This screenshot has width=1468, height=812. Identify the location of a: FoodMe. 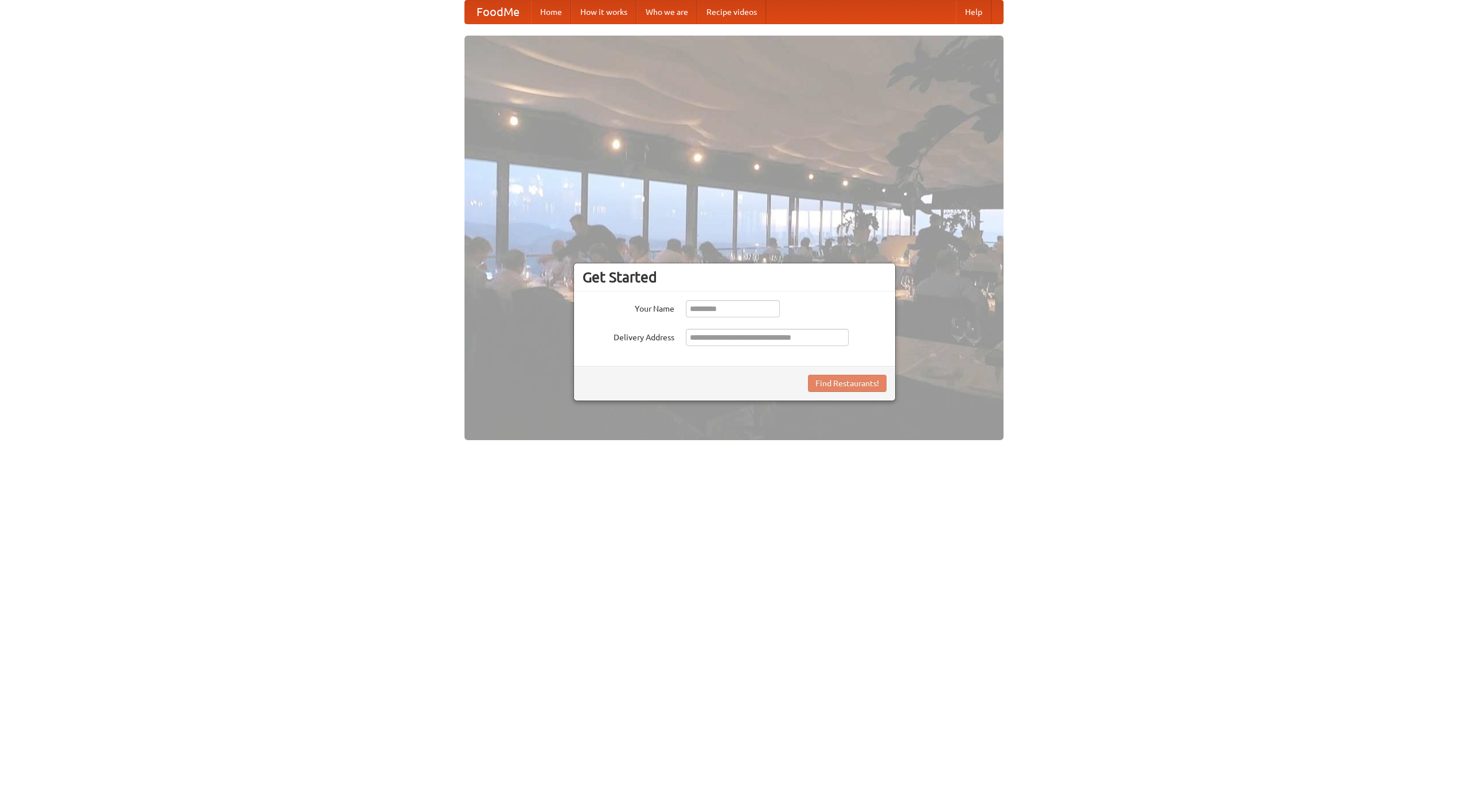
(498, 12).